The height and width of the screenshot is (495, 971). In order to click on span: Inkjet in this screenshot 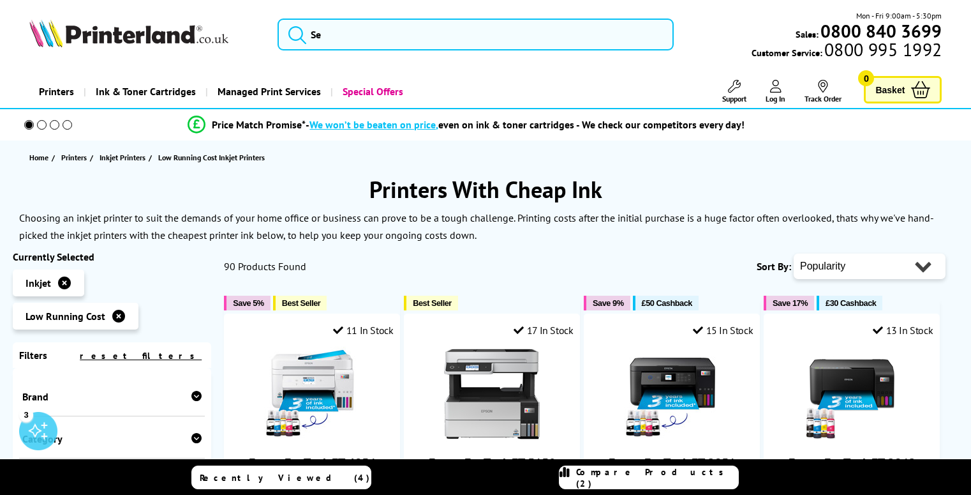, I will do `click(38, 283)`.